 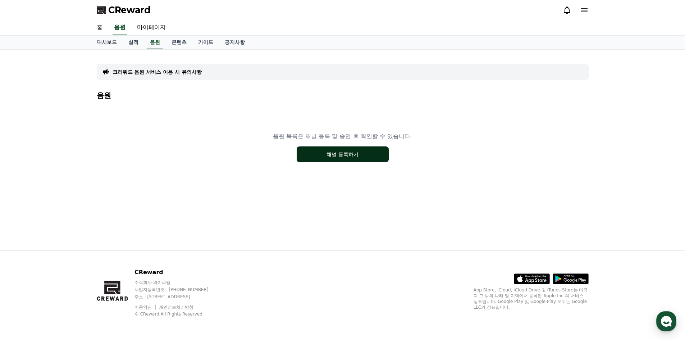 What do you see at coordinates (146, 307) in the screenshot?
I see `a: 이용약관` at bounding box center [146, 307].